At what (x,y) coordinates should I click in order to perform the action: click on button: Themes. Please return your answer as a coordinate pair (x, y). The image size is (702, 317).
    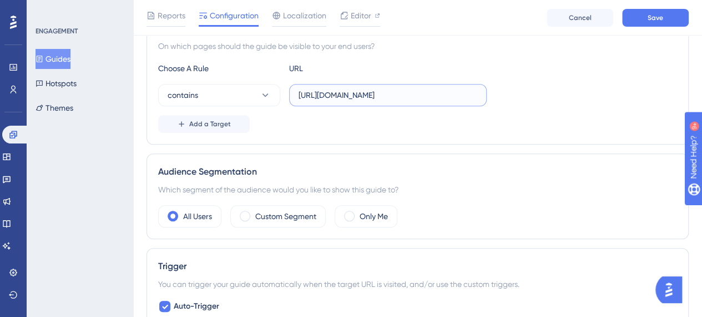
    Looking at the image, I should click on (54, 108).